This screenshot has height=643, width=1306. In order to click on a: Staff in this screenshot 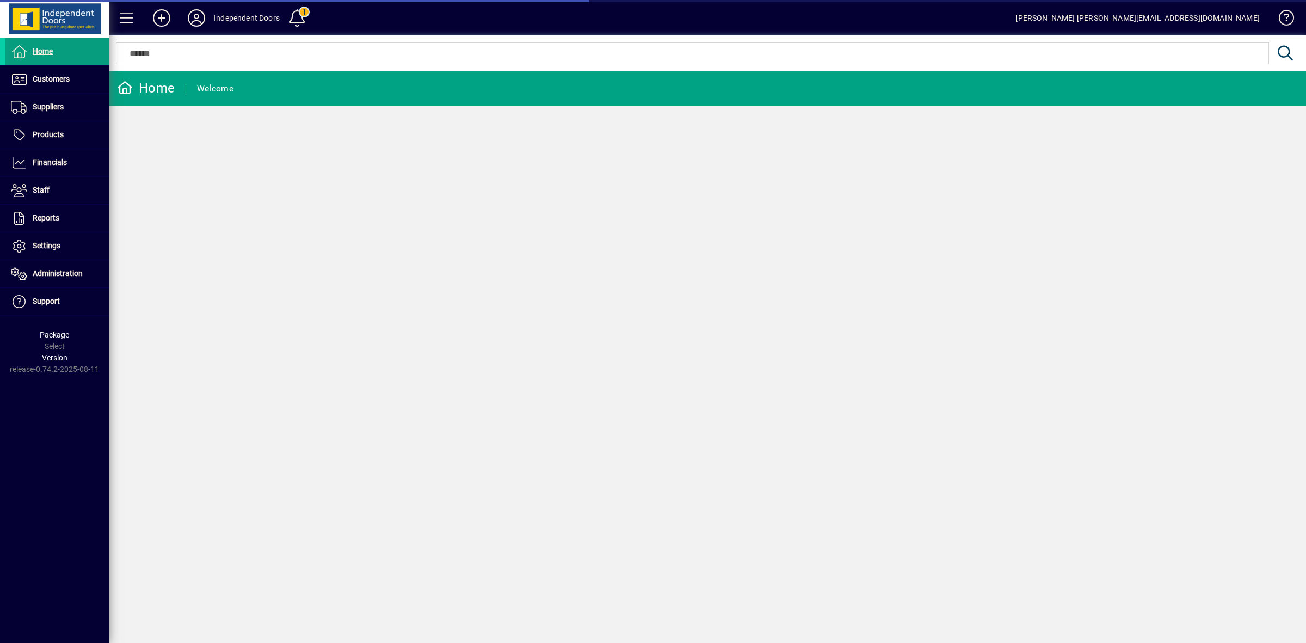, I will do `click(57, 190)`.